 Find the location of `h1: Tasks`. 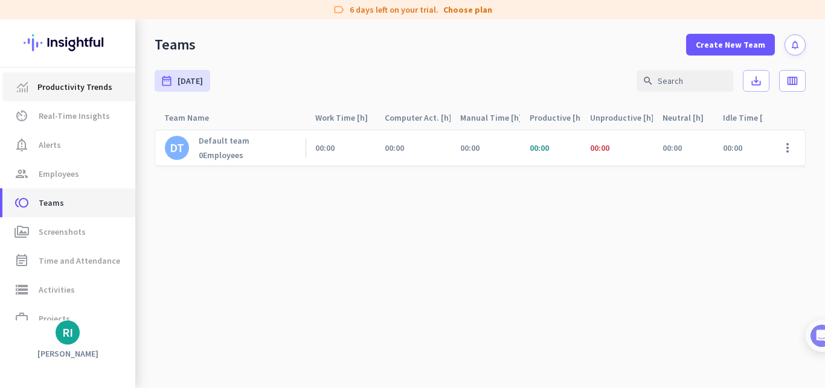

h1: Tasks is located at coordinates (122, 16).